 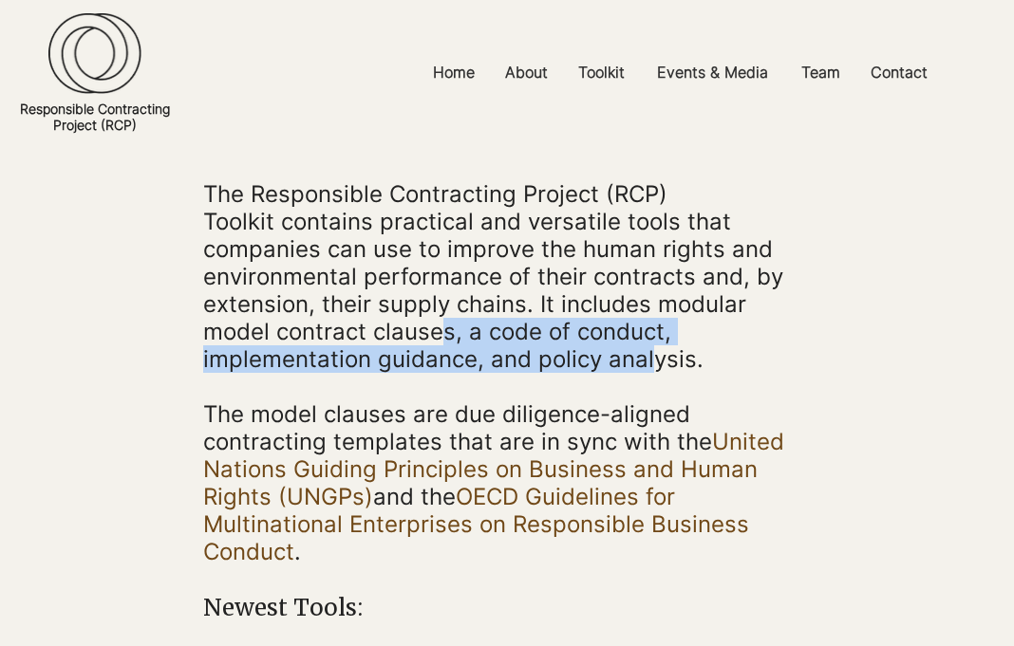 What do you see at coordinates (900, 72) in the screenshot?
I see `a: Contact` at bounding box center [900, 72].